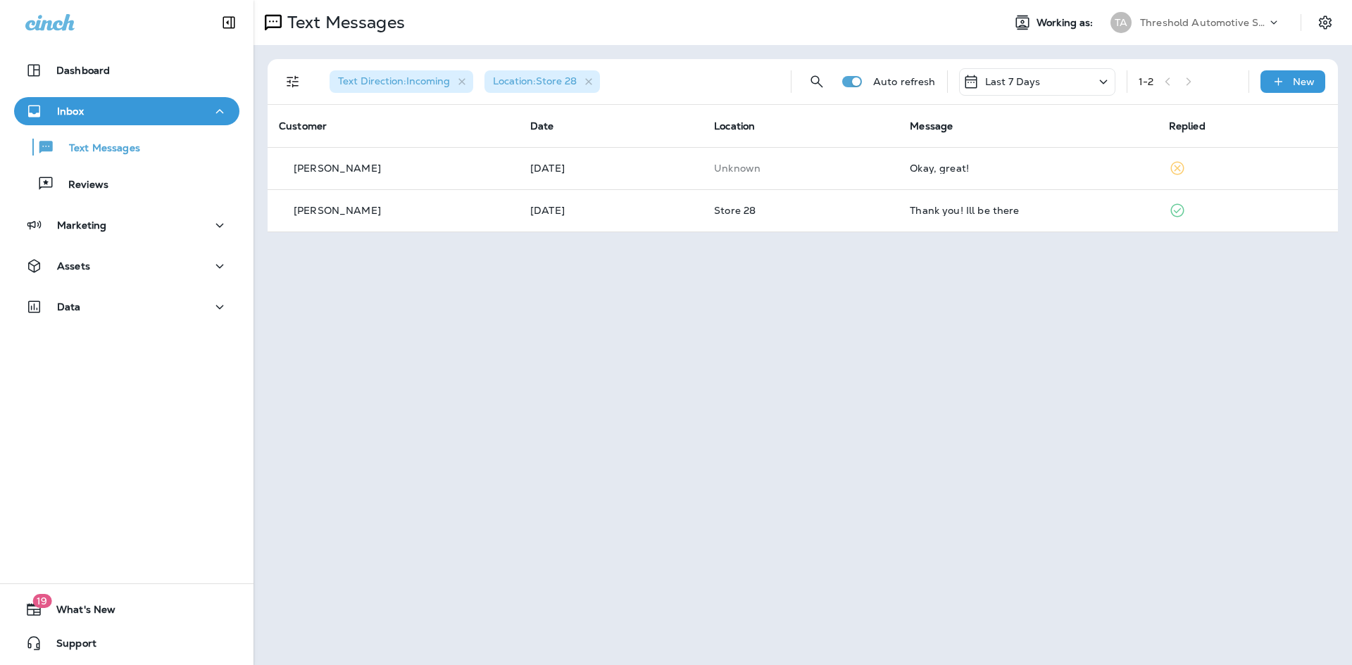 The height and width of the screenshot is (665, 1352). What do you see at coordinates (70, 111) in the screenshot?
I see `p: Inbox` at bounding box center [70, 111].